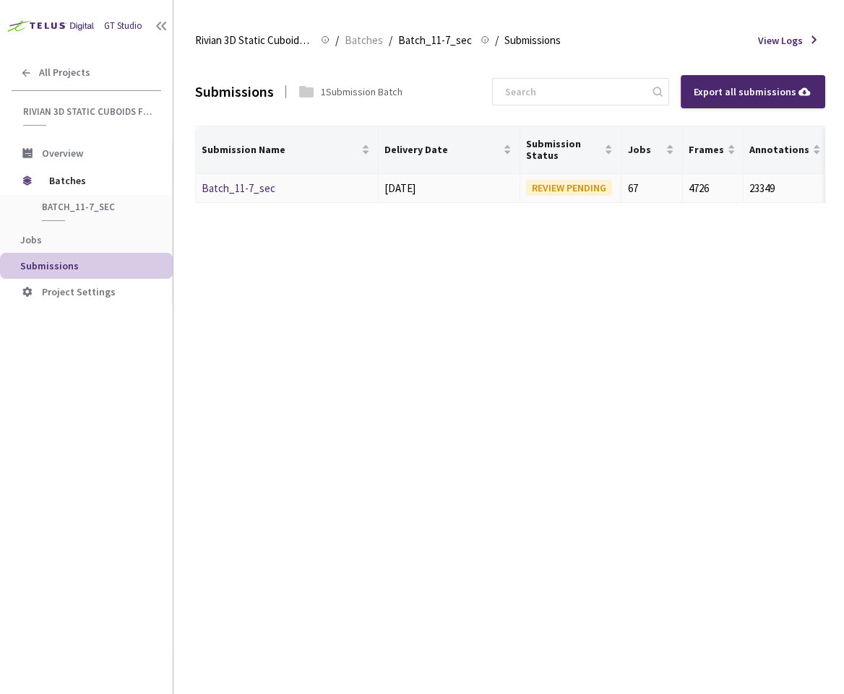 The width and height of the screenshot is (844, 694). What do you see at coordinates (123, 26) in the screenshot?
I see `div: GT Studio` at bounding box center [123, 26].